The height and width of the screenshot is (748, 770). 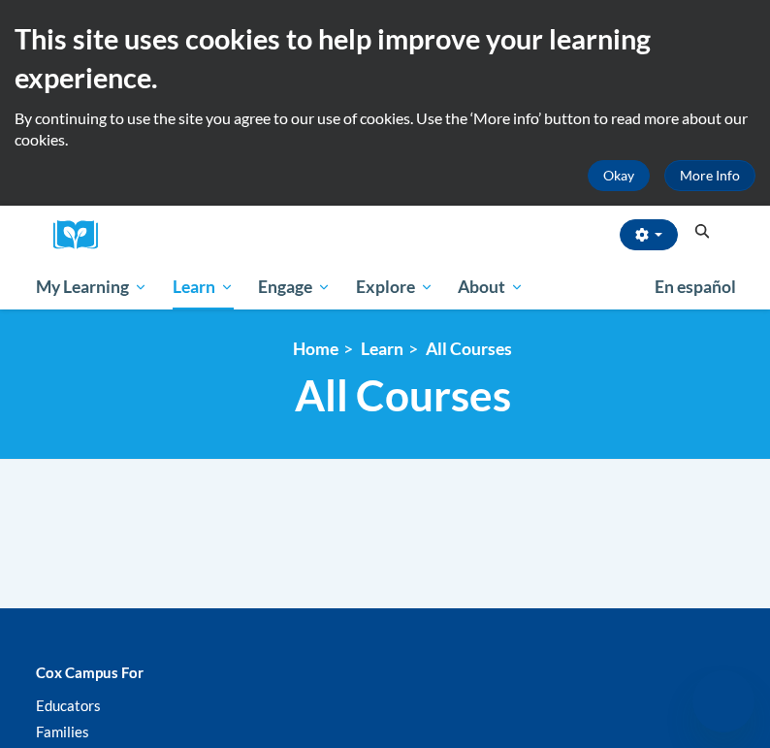 I want to click on span: Engage, so click(x=294, y=287).